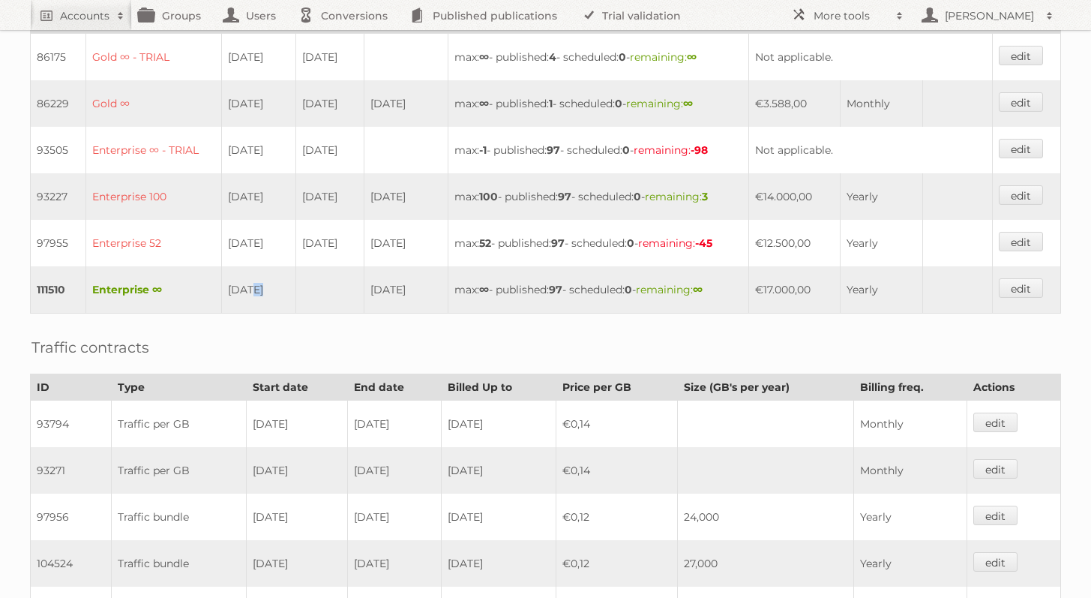 The width and height of the screenshot is (1091, 598). Describe the element at coordinates (71, 424) in the screenshot. I see `td: 93794` at that location.